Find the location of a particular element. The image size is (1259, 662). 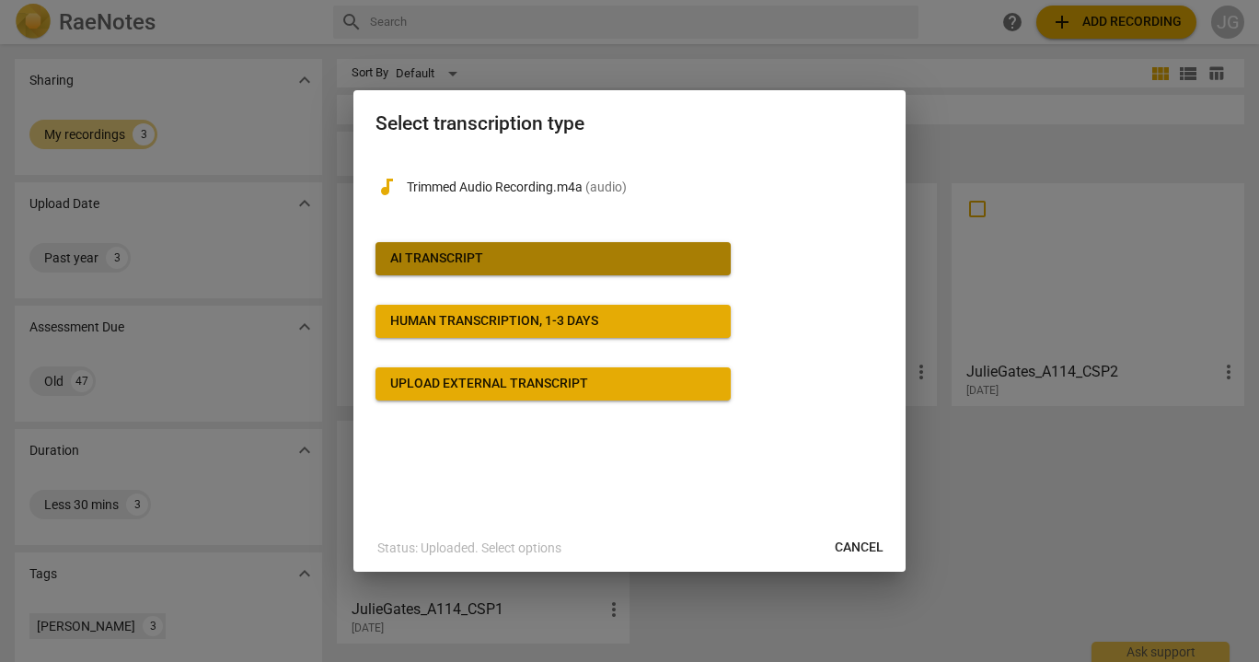

span: audiotrack is located at coordinates (387, 187).